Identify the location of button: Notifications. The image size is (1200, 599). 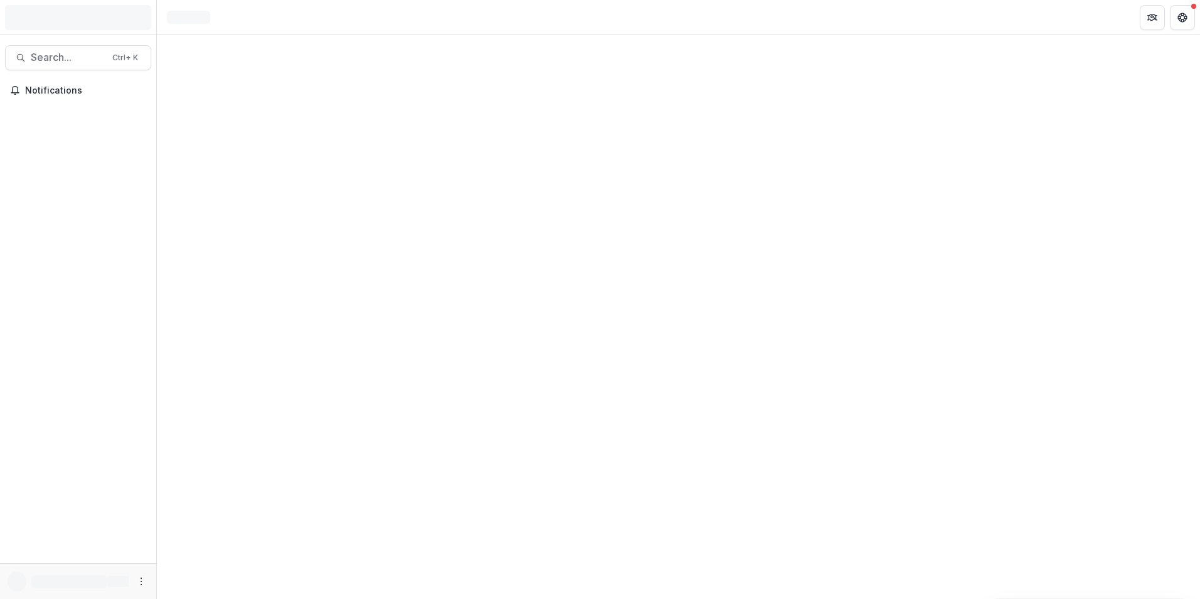
(78, 90).